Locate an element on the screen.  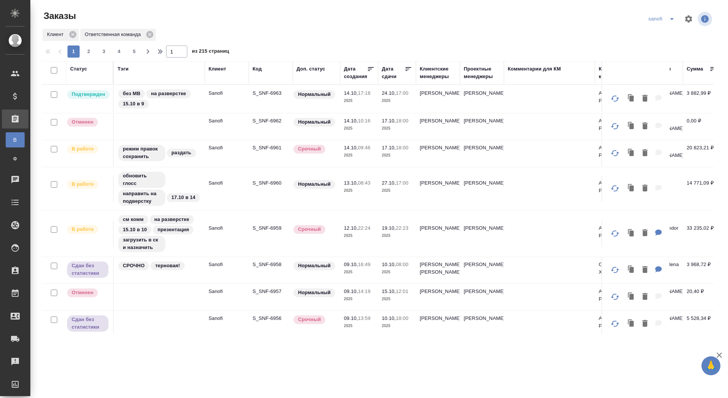
p: презентация is located at coordinates (173, 230).